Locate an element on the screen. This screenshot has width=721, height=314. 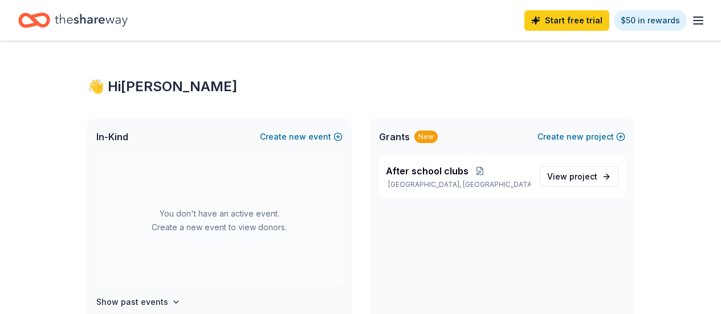
span: In-Kind is located at coordinates (112, 137).